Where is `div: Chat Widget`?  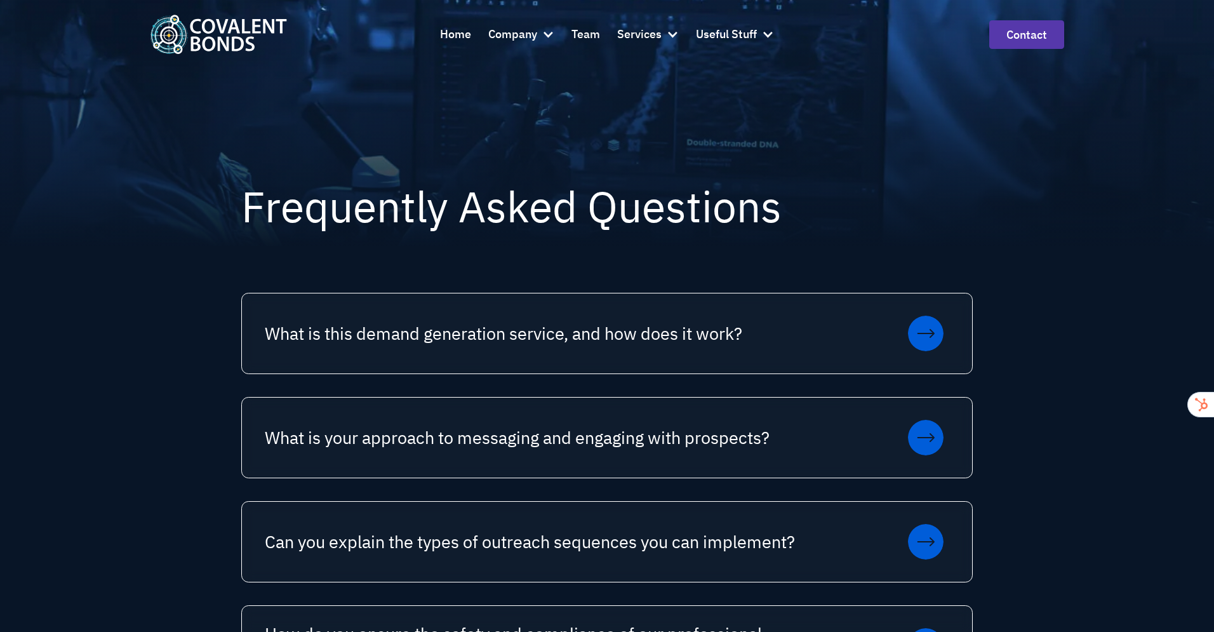 div: Chat Widget is located at coordinates (1182, 601).